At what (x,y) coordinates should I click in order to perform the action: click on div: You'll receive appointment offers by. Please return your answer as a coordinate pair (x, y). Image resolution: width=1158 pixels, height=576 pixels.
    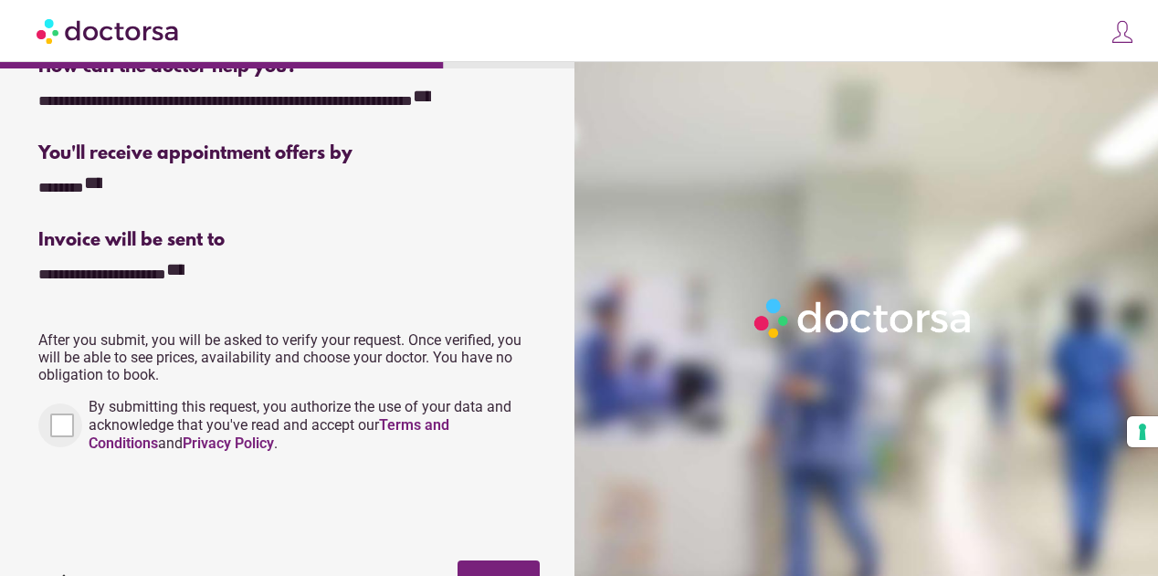
    Looking at the image, I should click on (288, 153).